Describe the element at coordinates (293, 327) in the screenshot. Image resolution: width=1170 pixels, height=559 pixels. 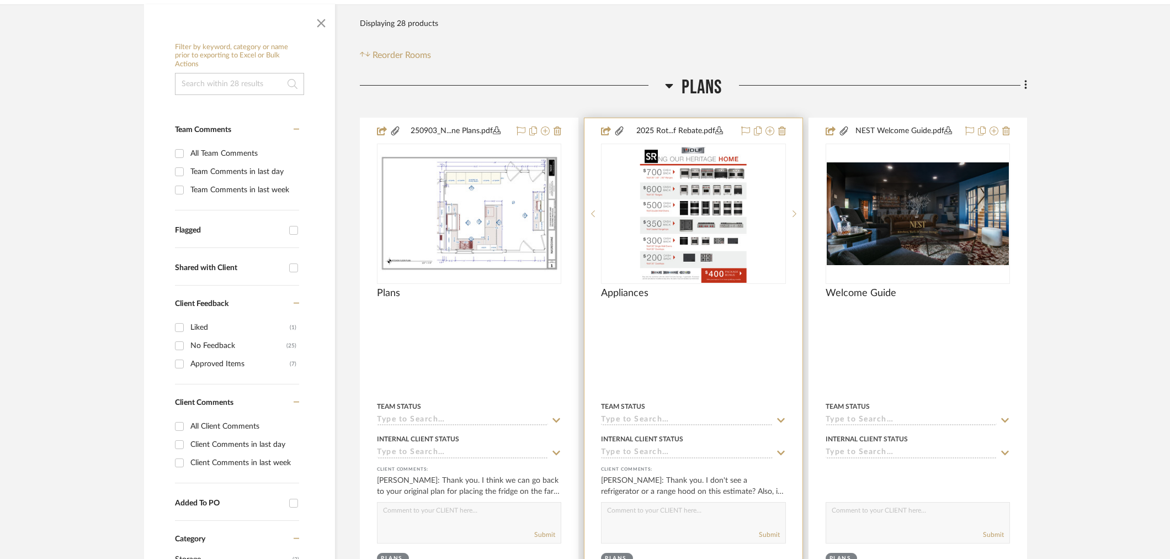
I see `div: (1)` at that location.